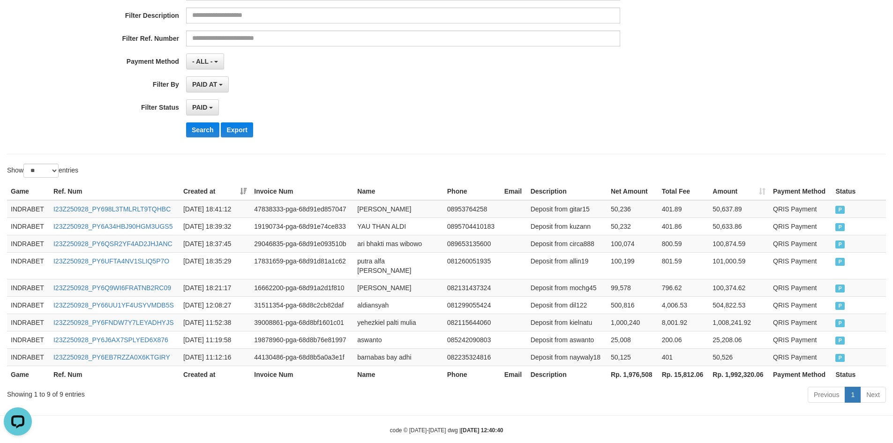 This screenshot has height=443, width=893. I want to click on a: I23Z250928_PY6Q9WI6FRATNB2RC09, so click(112, 288).